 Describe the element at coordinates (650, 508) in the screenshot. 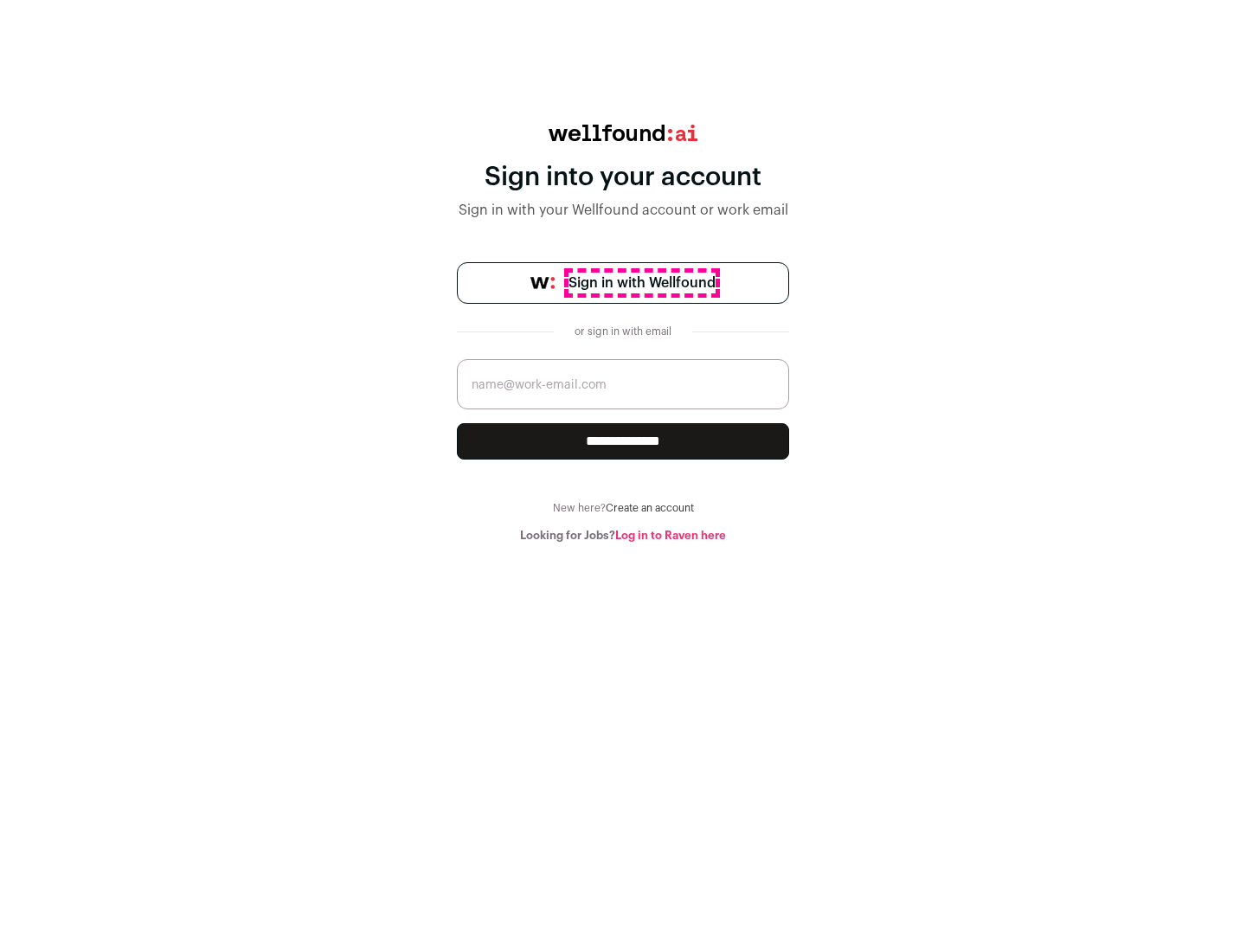

I see `a: Create an account` at that location.